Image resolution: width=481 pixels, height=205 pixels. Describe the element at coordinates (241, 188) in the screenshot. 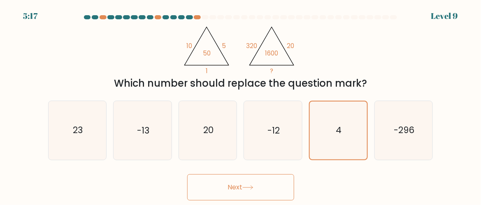

I see `button: Next` at that location.